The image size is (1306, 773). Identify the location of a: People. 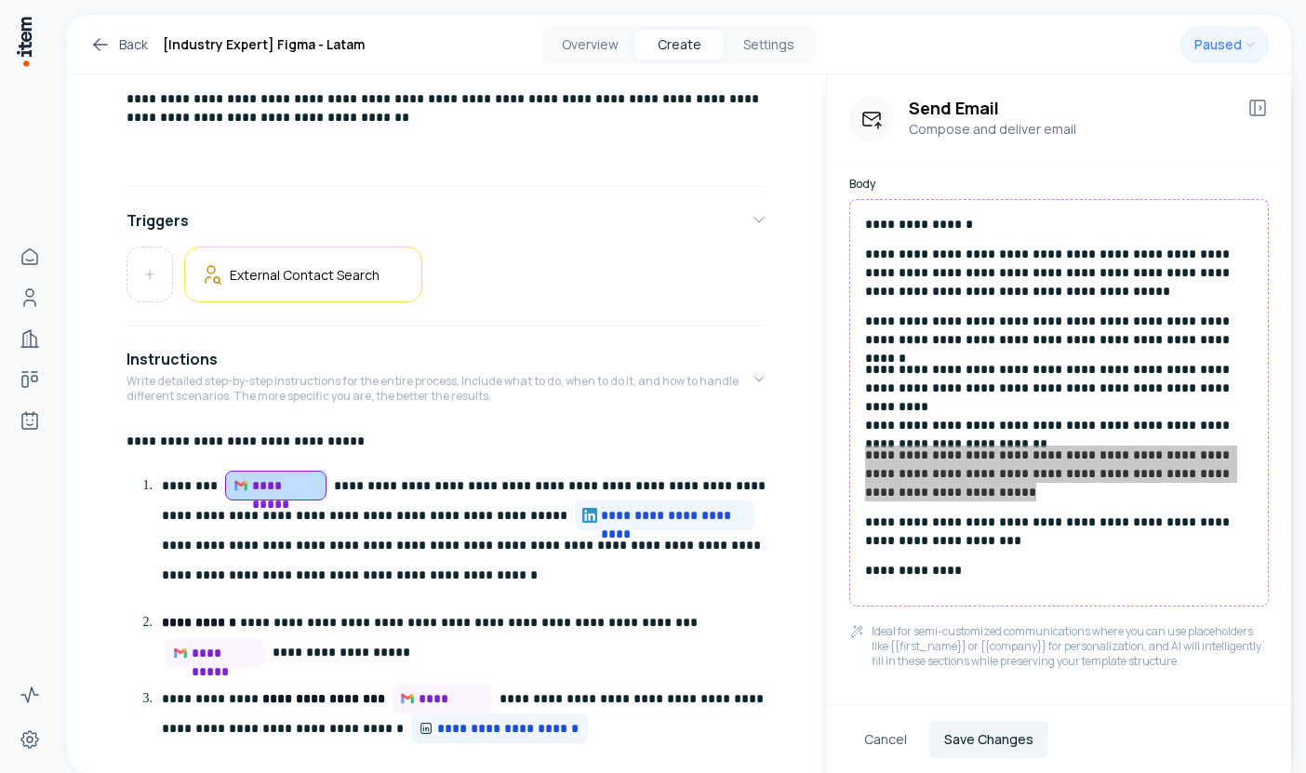
(30, 298).